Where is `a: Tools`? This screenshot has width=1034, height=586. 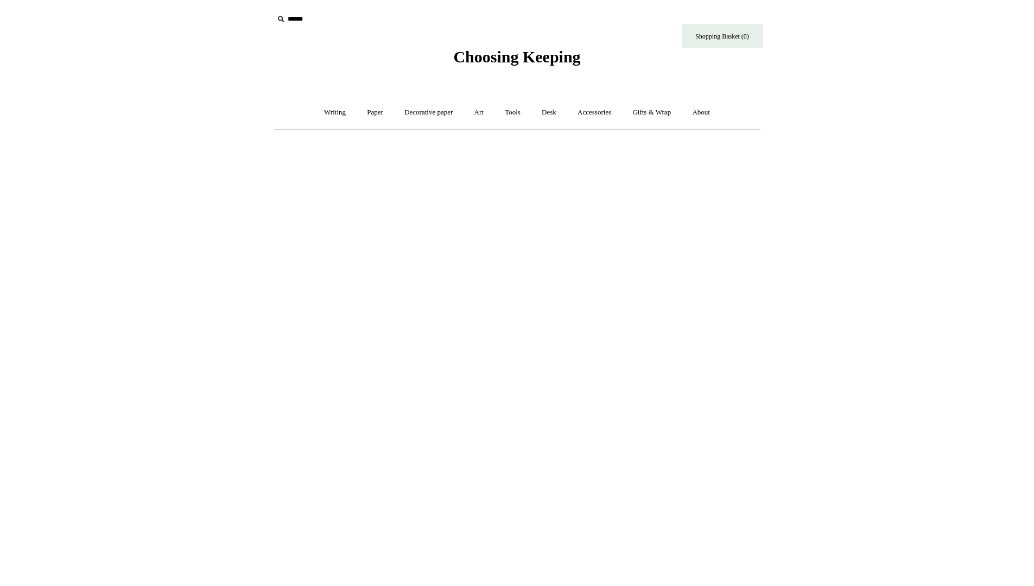
a: Tools is located at coordinates (512, 112).